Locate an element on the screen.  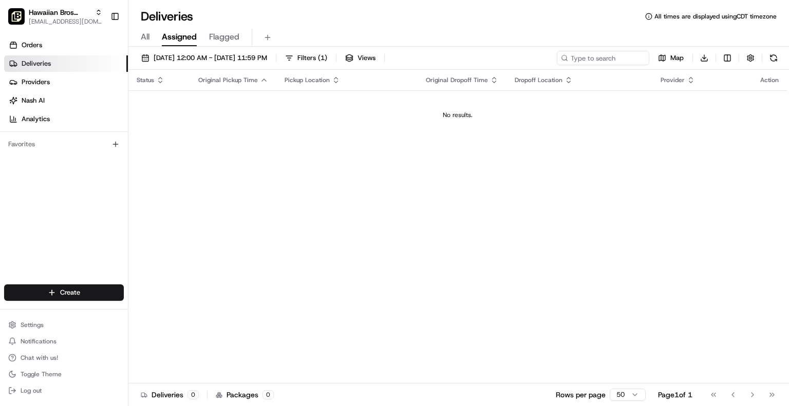
span: Filters is located at coordinates (312, 58).